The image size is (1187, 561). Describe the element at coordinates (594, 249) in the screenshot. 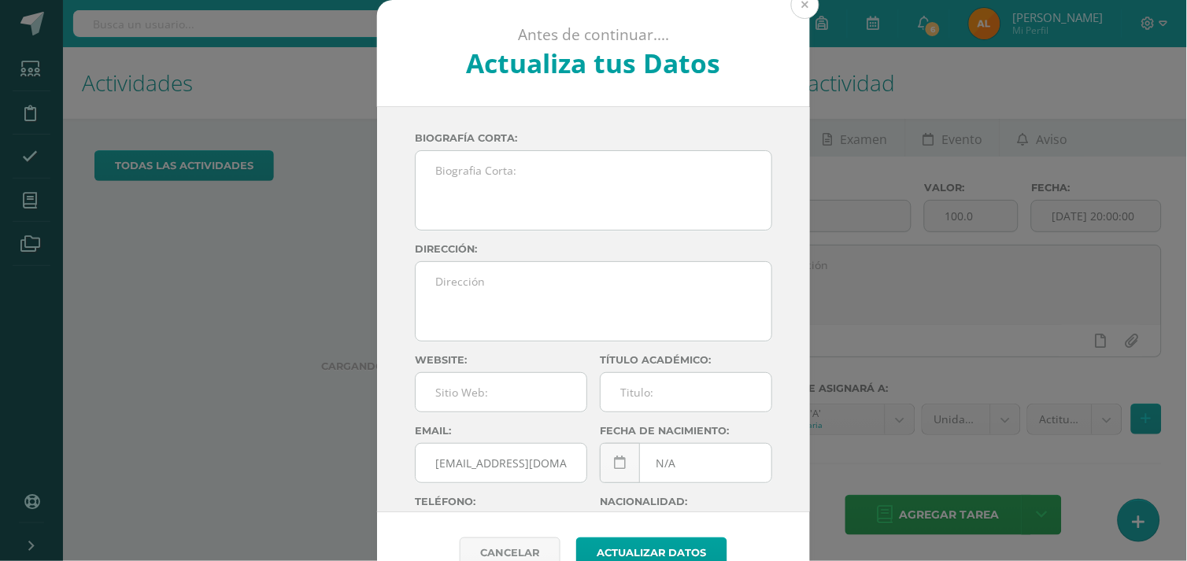

I see `label: Dirección:` at that location.